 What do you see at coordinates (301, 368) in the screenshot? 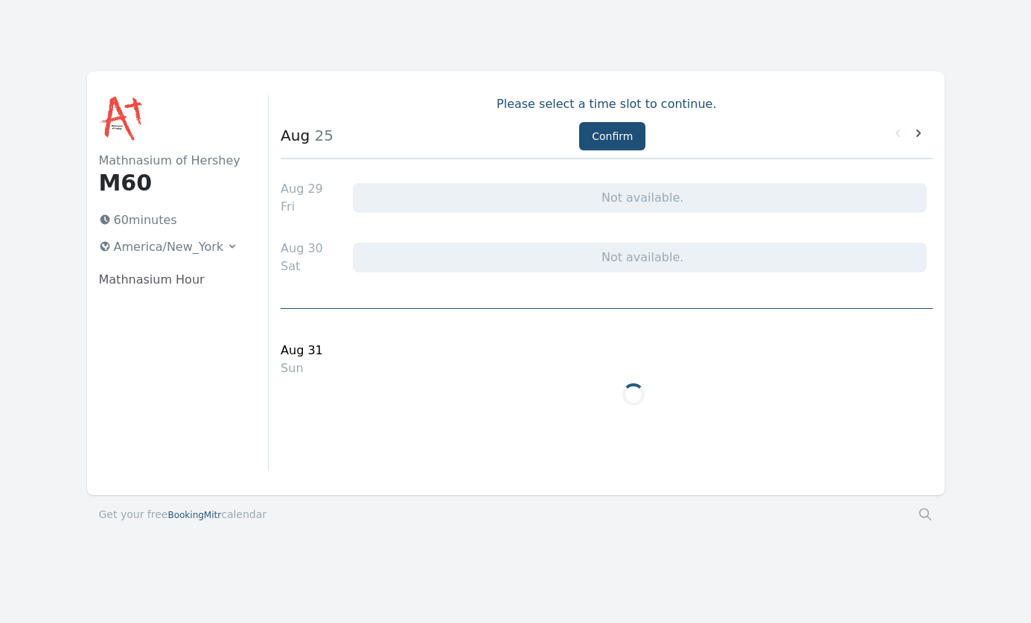
I see `div: Sun` at bounding box center [301, 368].